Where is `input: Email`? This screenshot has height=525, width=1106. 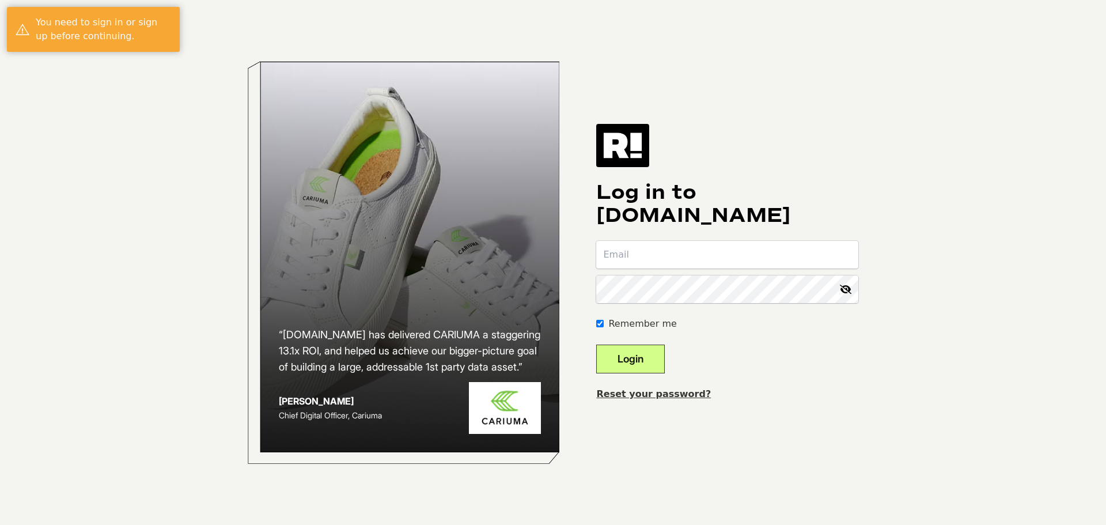 input: Email is located at coordinates (727, 255).